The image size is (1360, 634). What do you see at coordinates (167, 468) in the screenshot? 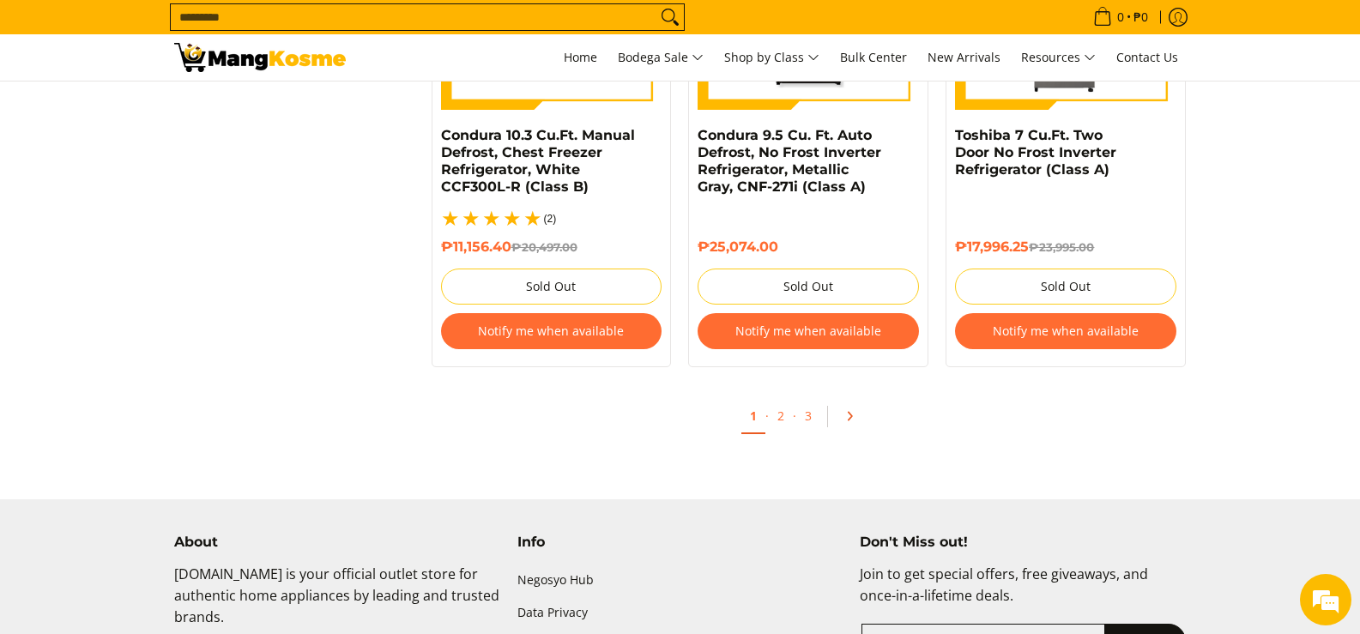
I see `textarea: Type your message and hit 'Enter'` at bounding box center [167, 468].